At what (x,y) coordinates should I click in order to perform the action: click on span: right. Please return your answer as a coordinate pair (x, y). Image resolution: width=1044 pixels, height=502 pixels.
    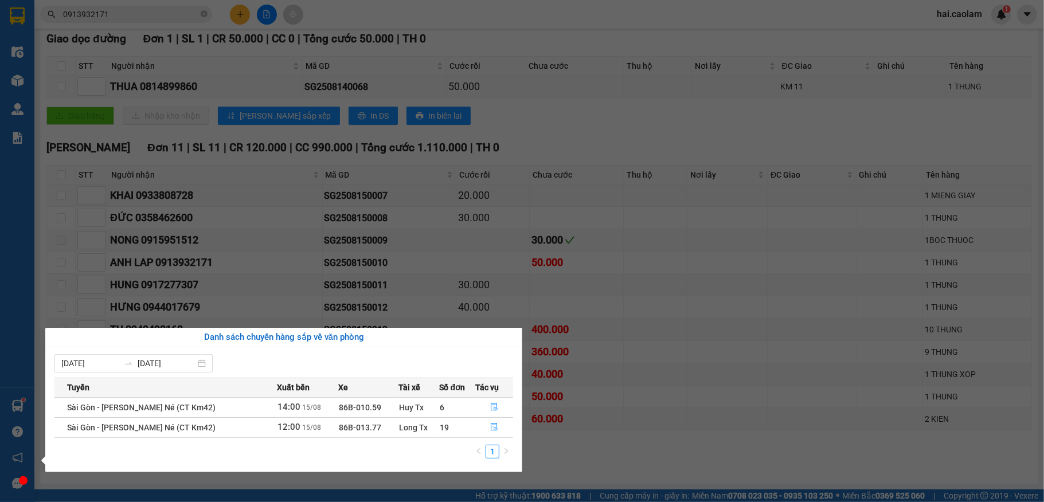
    Looking at the image, I should click on (506, 451).